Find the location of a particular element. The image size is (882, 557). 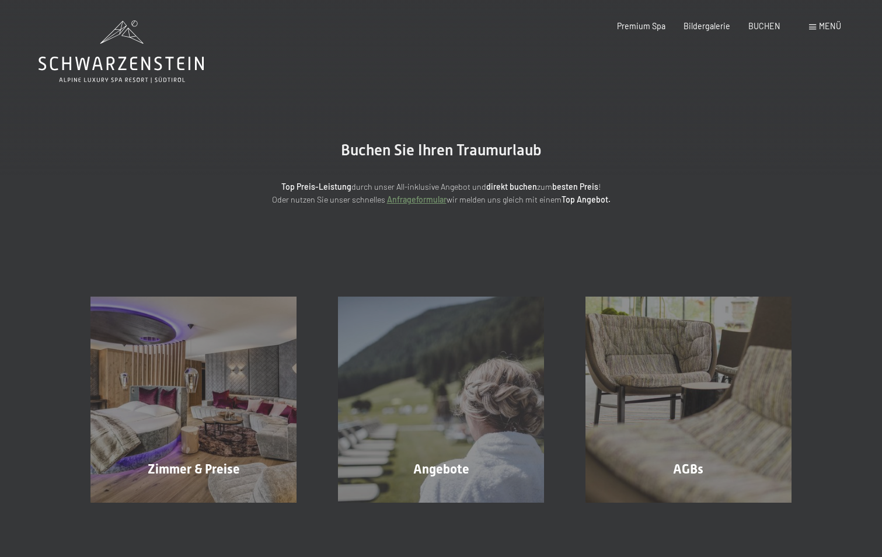

a: Buchung Zimmer & Preise is located at coordinates (194, 399).